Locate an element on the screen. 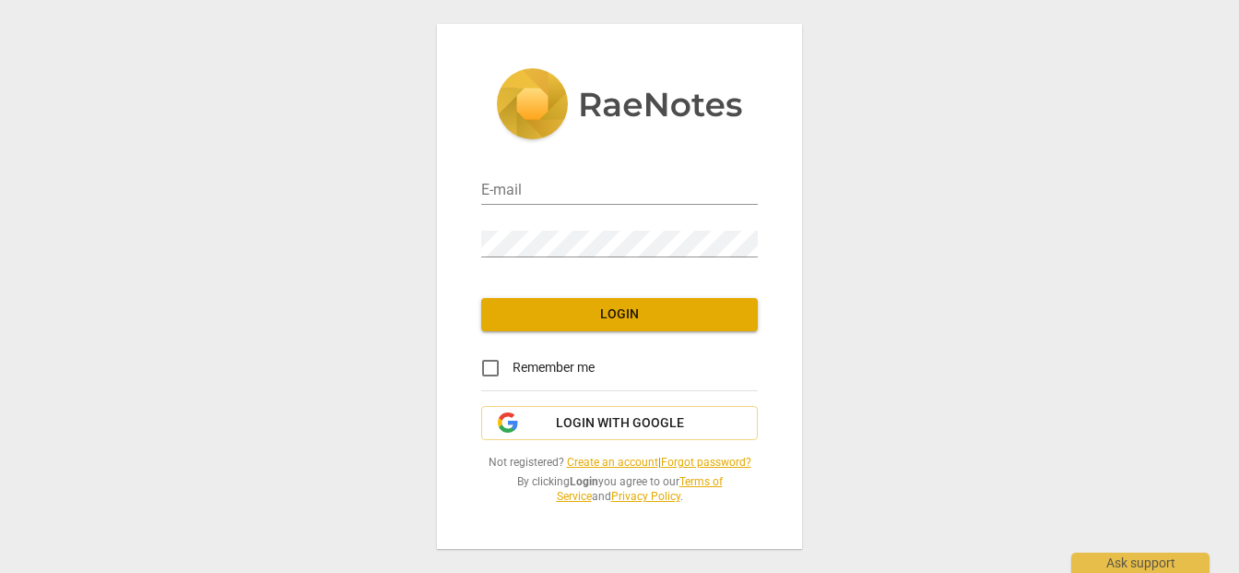  span: Login is located at coordinates (620, 314).